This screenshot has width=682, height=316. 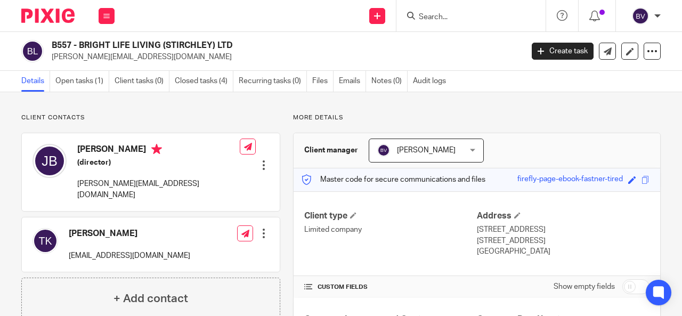 What do you see at coordinates (323, 81) in the screenshot?
I see `a: Files` at bounding box center [323, 81].